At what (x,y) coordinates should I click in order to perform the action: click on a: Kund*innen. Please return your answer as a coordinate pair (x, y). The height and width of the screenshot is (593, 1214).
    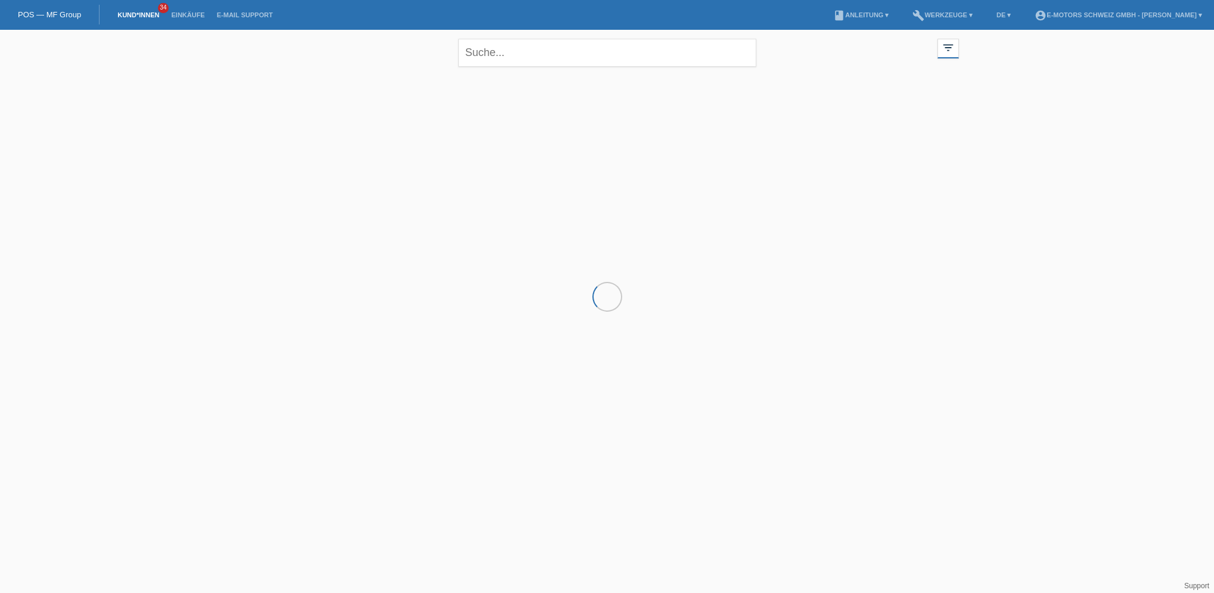
    Looking at the image, I should click on (138, 15).